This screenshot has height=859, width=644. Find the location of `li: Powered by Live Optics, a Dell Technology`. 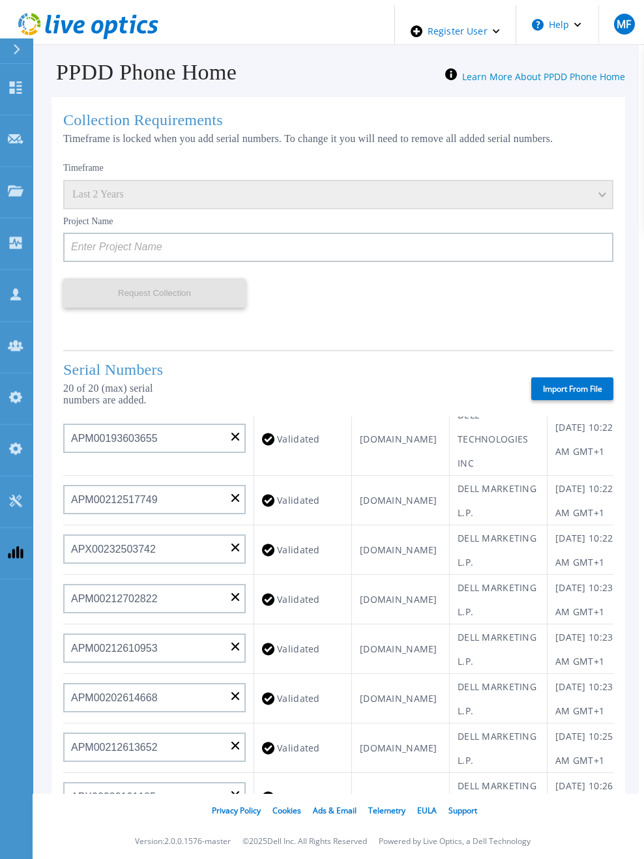

li: Powered by Live Optics, a Dell Technology is located at coordinates (454, 841).